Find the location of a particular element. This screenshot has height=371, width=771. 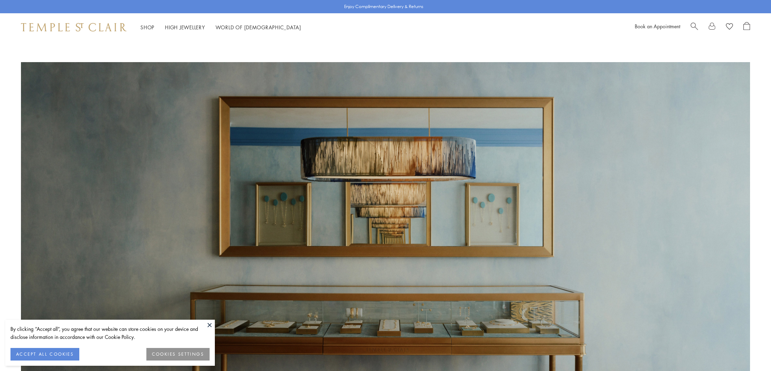

a: View Wishlist is located at coordinates (730, 27).